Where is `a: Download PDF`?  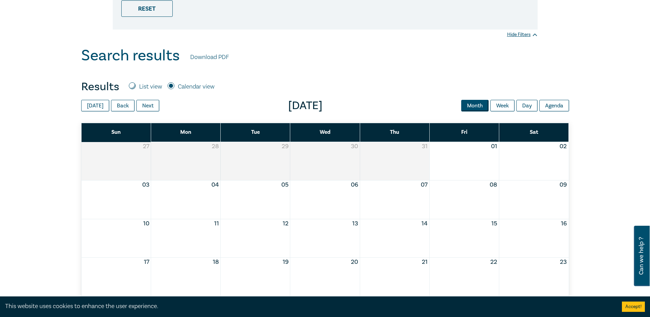 a: Download PDF is located at coordinates (209, 57).